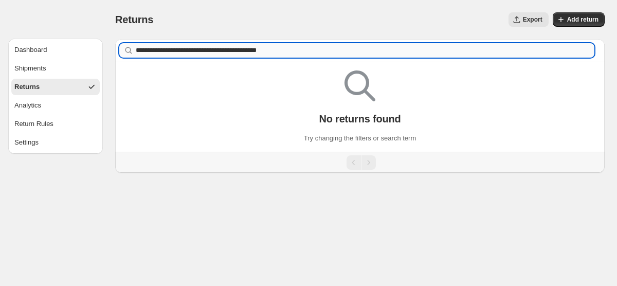 The height and width of the screenshot is (286, 617). Describe the element at coordinates (532, 20) in the screenshot. I see `span: Export` at that location.